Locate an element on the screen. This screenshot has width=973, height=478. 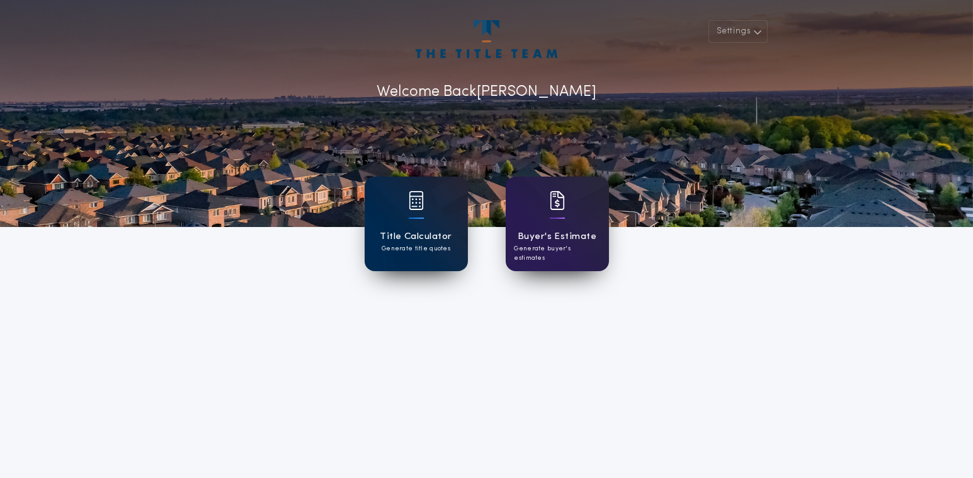
p: Generate buyer's estimates is located at coordinates (558, 253).